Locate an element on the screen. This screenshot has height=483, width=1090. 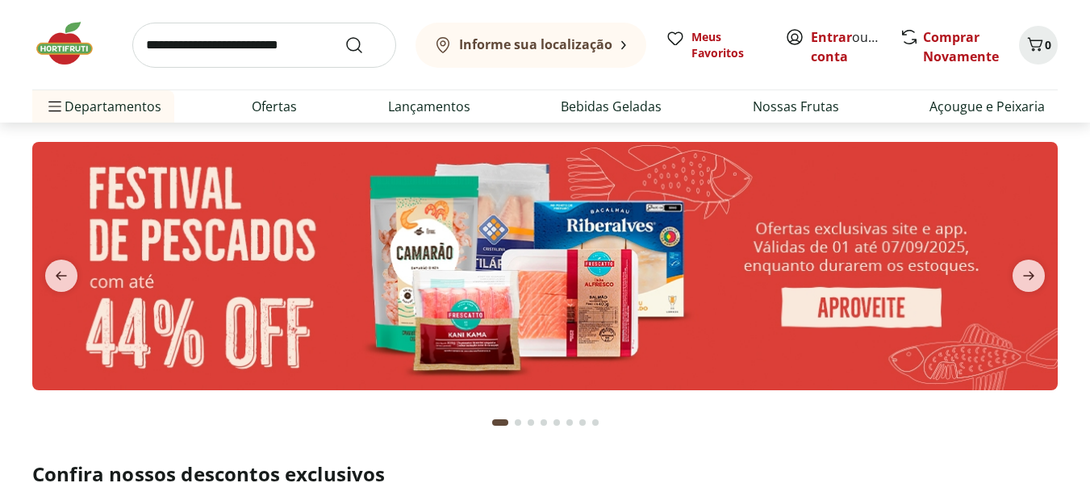
a: Açougue e Peixaria is located at coordinates (986, 106).